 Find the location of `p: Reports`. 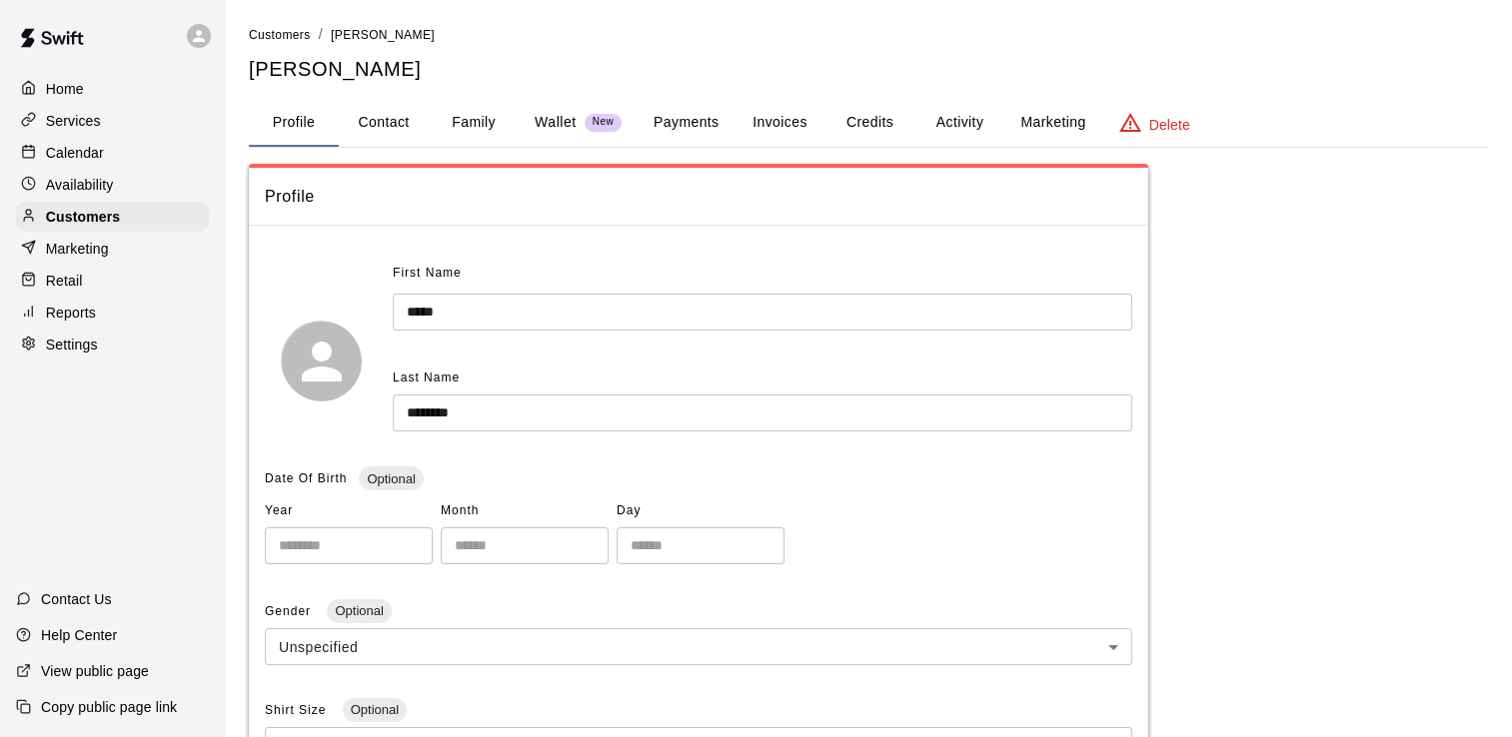

p: Reports is located at coordinates (71, 313).